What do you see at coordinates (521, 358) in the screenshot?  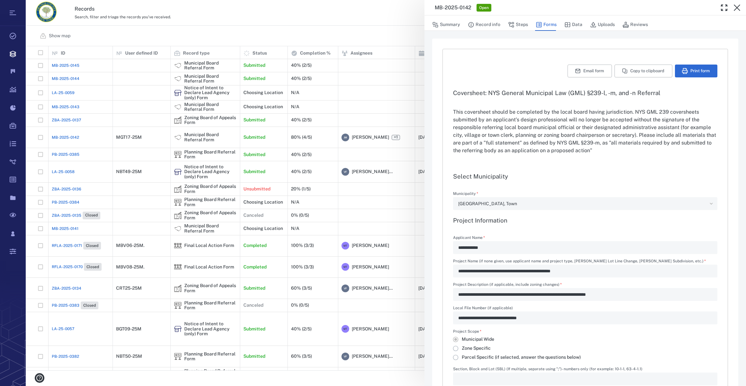 I see `span: Parcel Specific (if selected, answer the questions below)` at bounding box center [521, 358].